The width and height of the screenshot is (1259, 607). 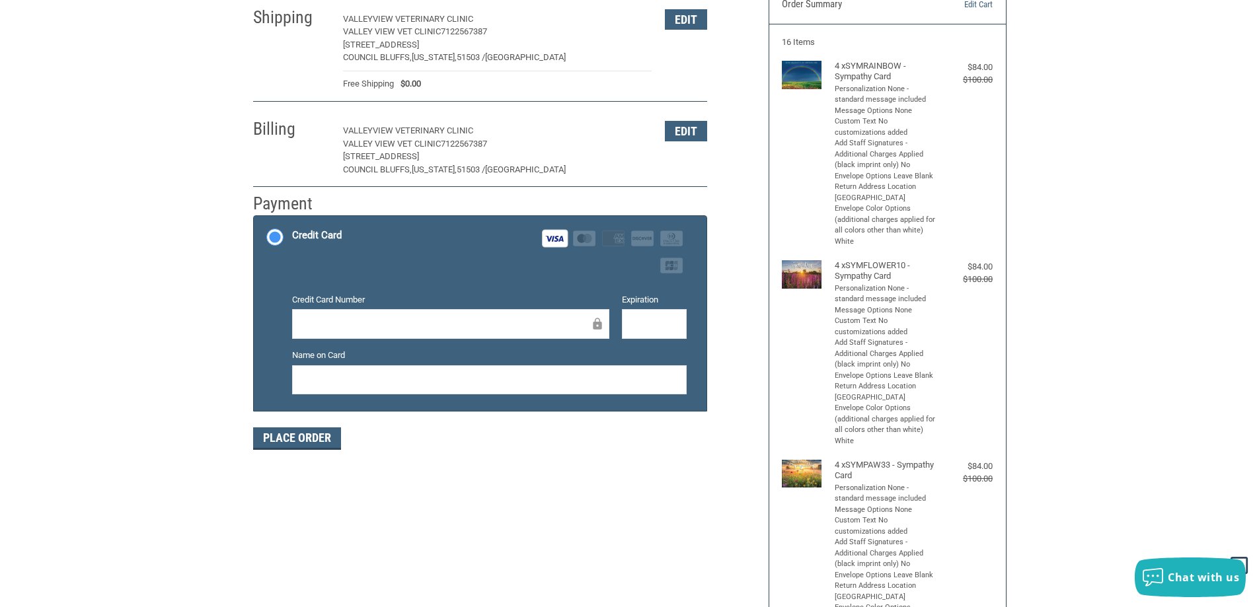 I want to click on h2: Shipping, so click(x=291, y=17).